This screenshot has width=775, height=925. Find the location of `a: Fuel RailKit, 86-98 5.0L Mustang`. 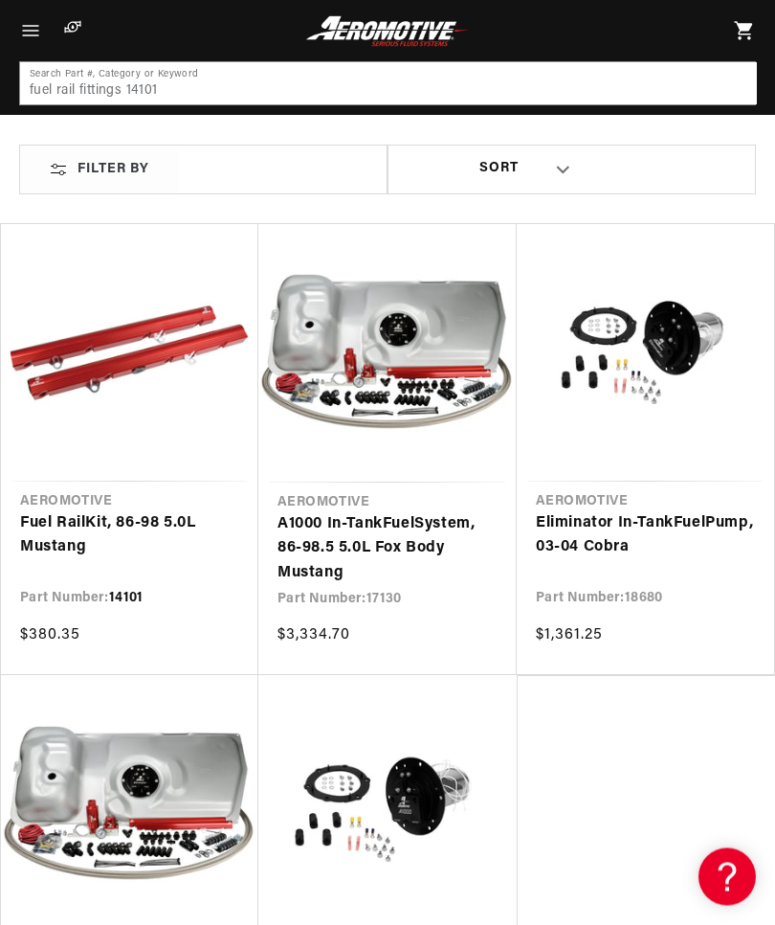

a: Fuel RailKit, 86-98 5.0L Mustang is located at coordinates (129, 536).